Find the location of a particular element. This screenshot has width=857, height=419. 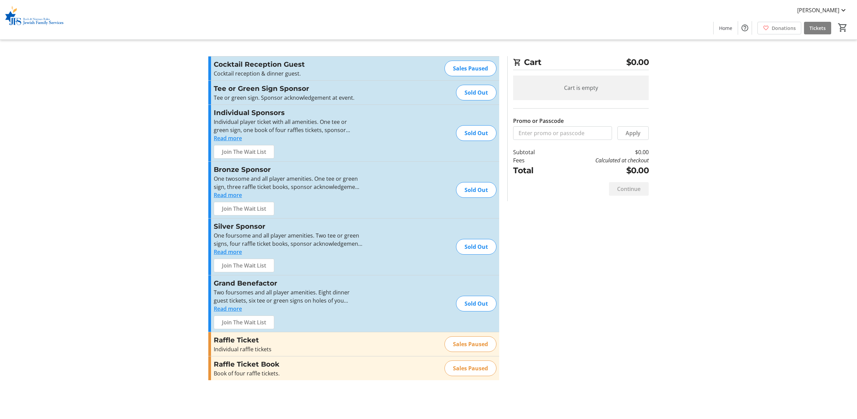

div: Individual raffle tickets is located at coordinates (288, 349).